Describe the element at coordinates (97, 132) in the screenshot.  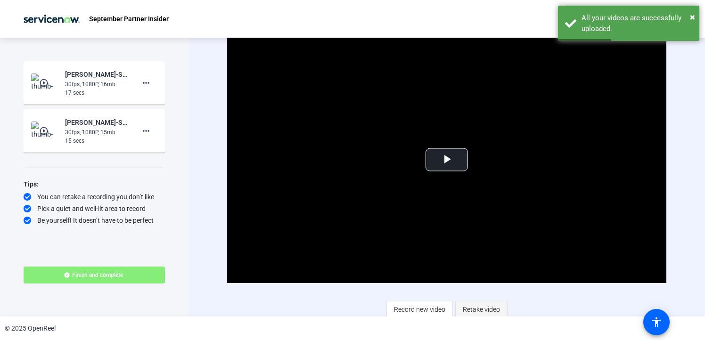
I see `div: 30fps, 1080P, 15mb` at that location.